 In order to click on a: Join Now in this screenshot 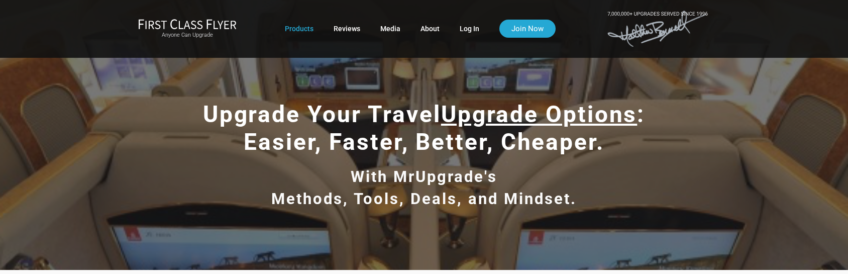, I will do `click(527, 29)`.